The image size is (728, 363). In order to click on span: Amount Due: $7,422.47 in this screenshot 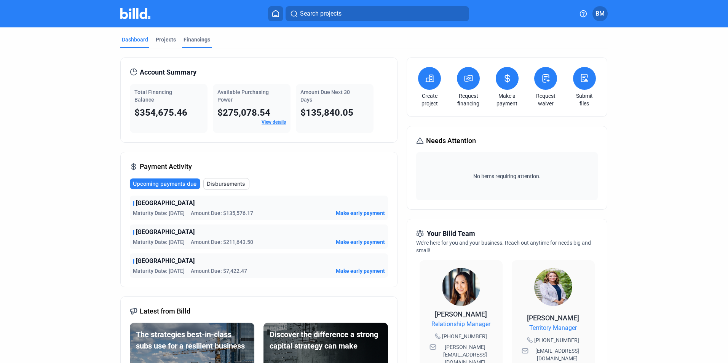, I will do `click(219, 271)`.